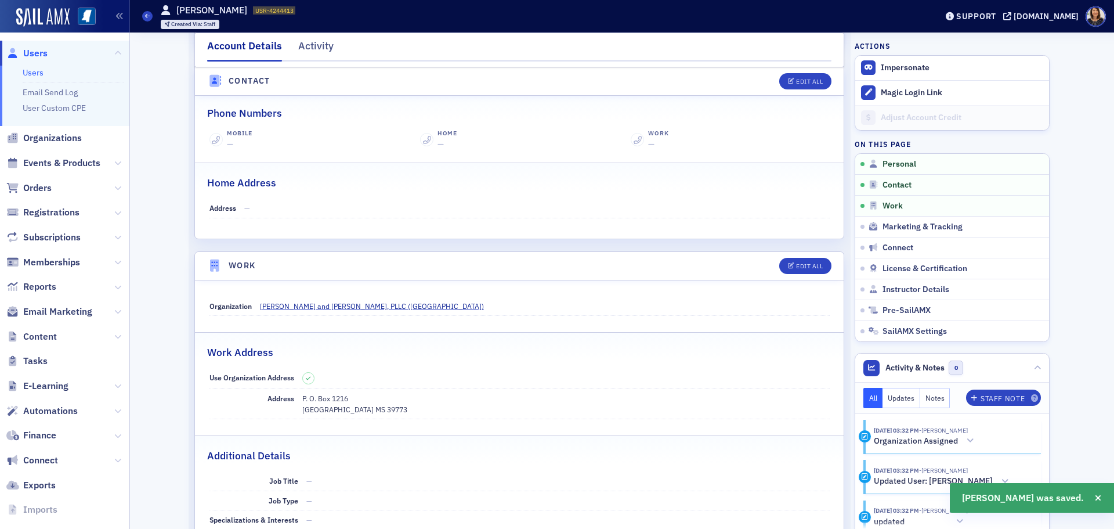  What do you see at coordinates (31, 337) in the screenshot?
I see `a: Content` at bounding box center [31, 337].